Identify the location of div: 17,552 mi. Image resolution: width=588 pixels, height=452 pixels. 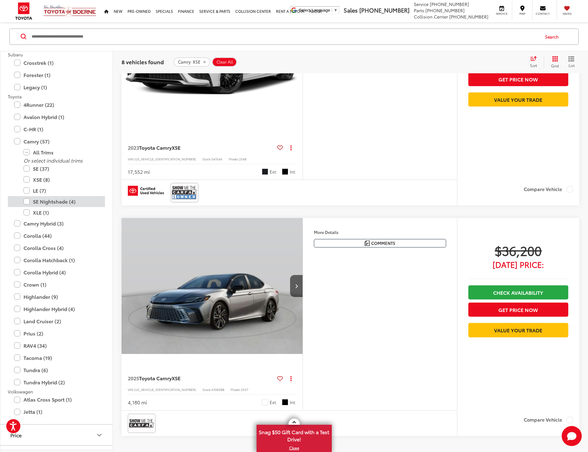
(139, 172).